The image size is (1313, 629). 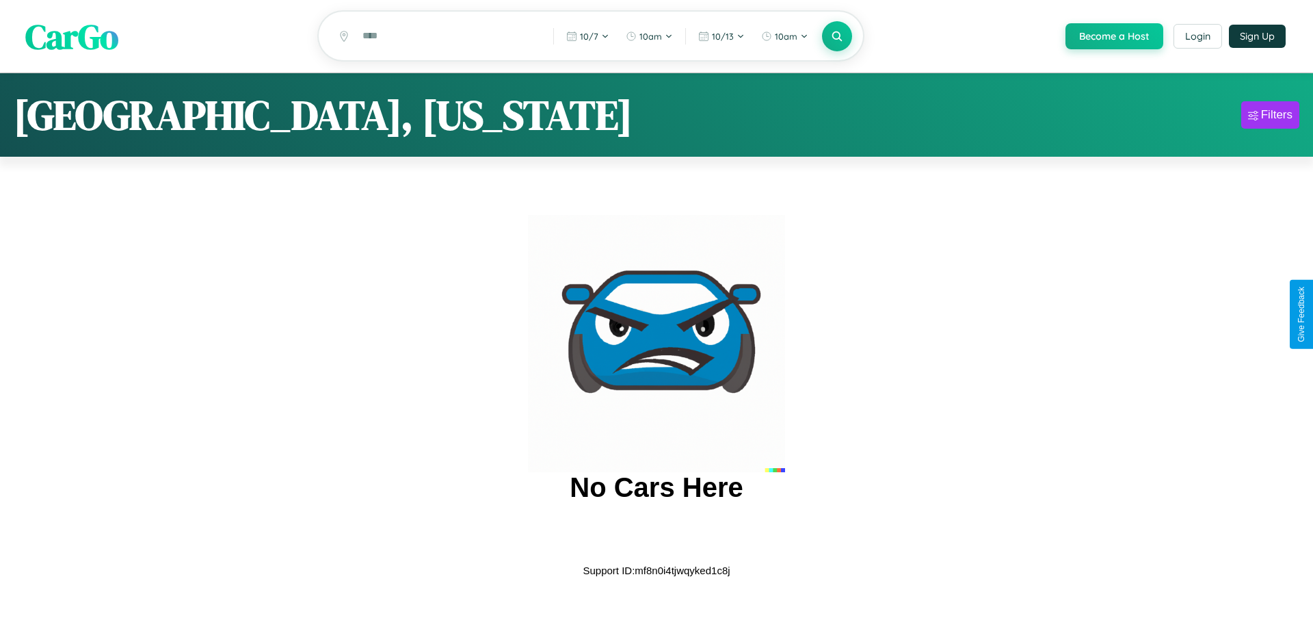 I want to click on button: Filters, so click(x=1270, y=115).